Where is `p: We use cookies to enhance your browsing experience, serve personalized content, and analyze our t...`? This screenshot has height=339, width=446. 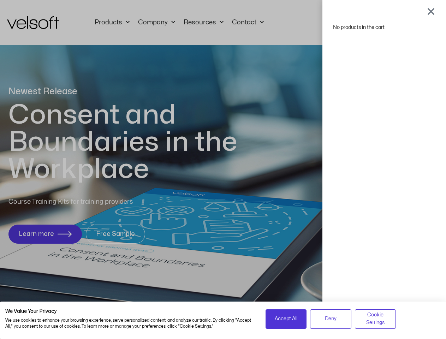
p: We use cookies to enhance your browsing experience, serve personalized content, and analyze our t... is located at coordinates (130, 323).